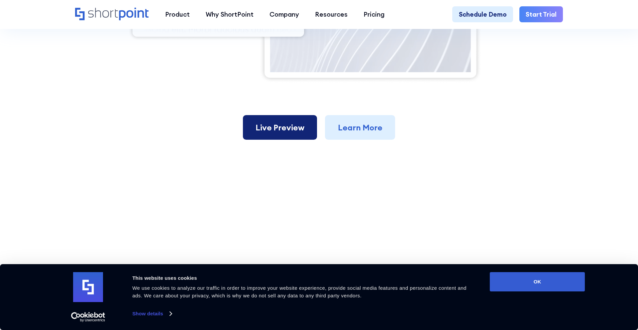 The image size is (638, 330). What do you see at coordinates (230, 14) in the screenshot?
I see `div: Why ShortPoint` at bounding box center [230, 14].